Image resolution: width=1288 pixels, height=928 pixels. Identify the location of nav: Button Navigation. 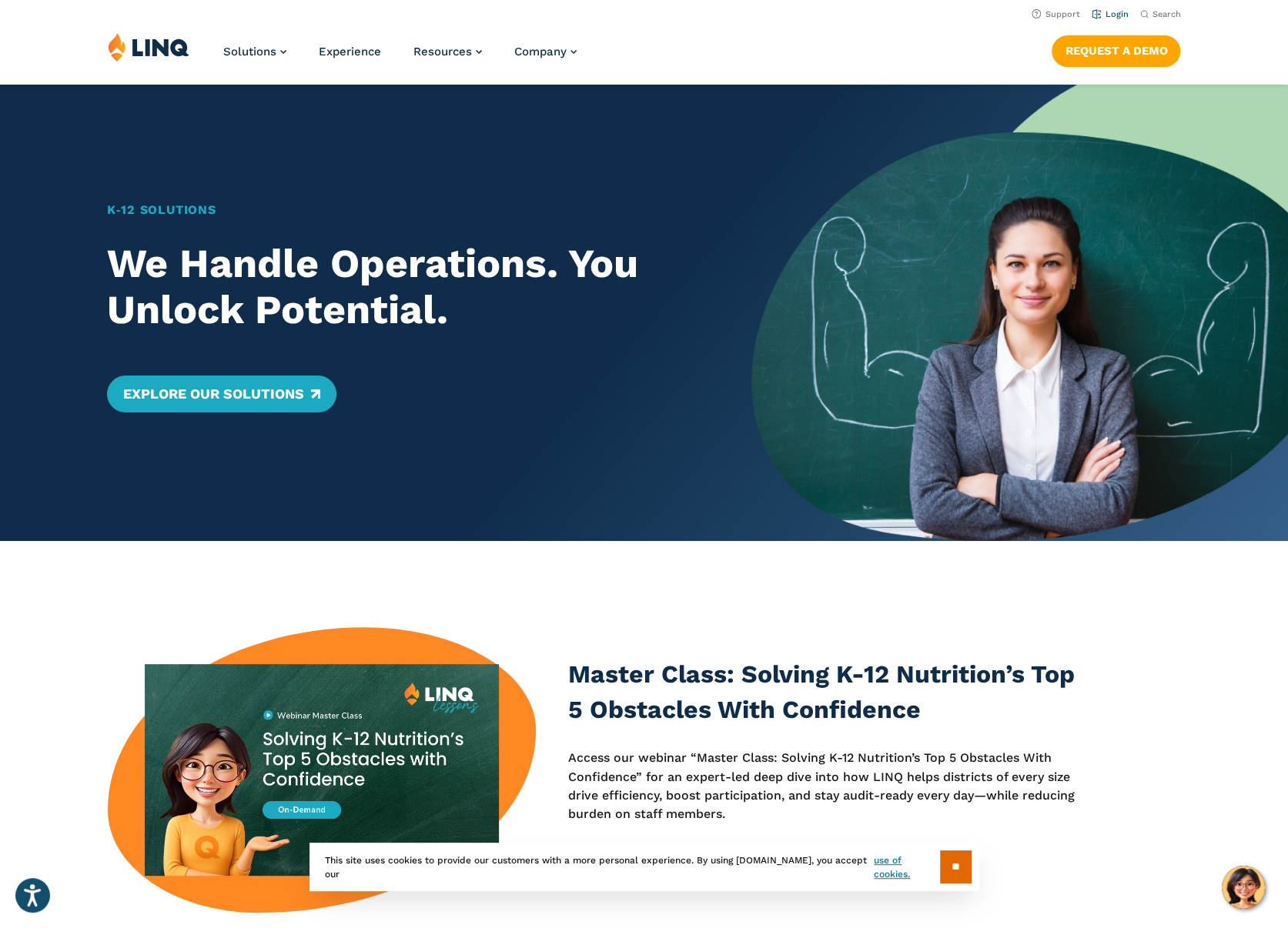
(1115, 50).